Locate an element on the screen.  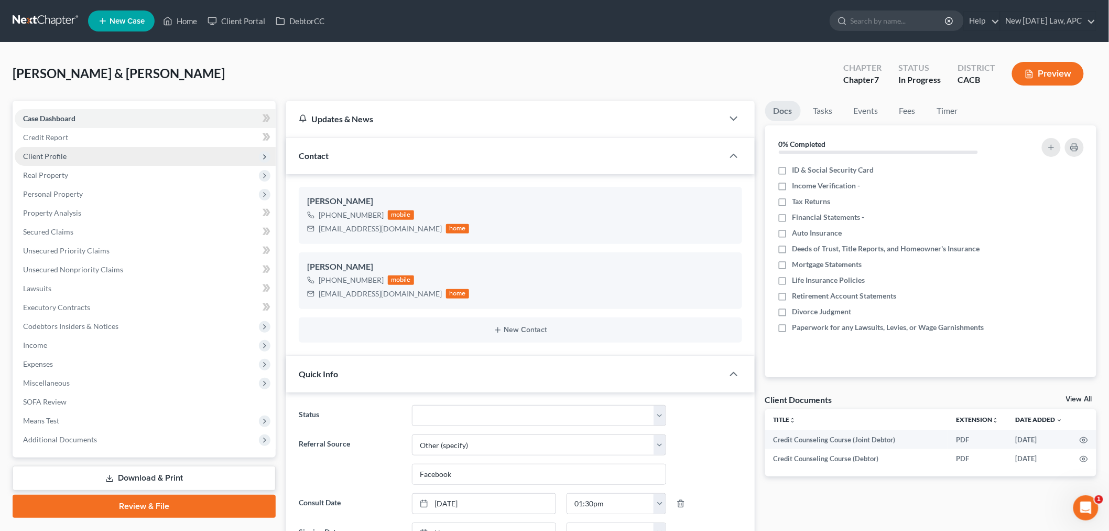
span: 1 is located at coordinates (1099, 499).